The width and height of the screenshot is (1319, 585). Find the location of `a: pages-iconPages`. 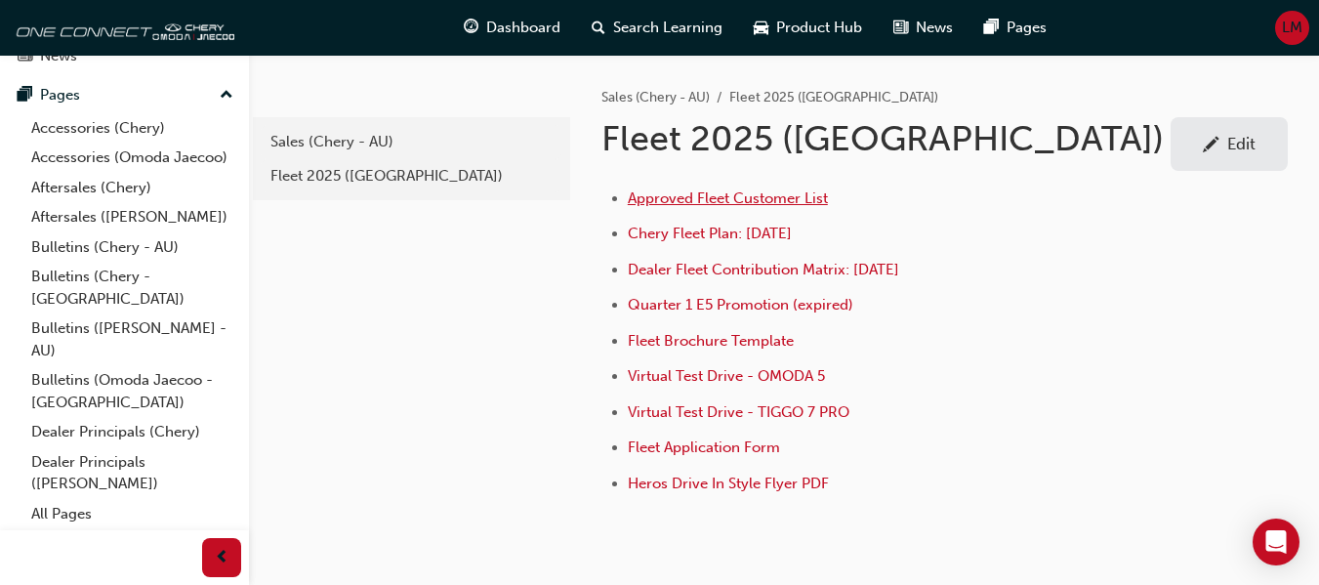

a: pages-iconPages is located at coordinates (1015, 27).